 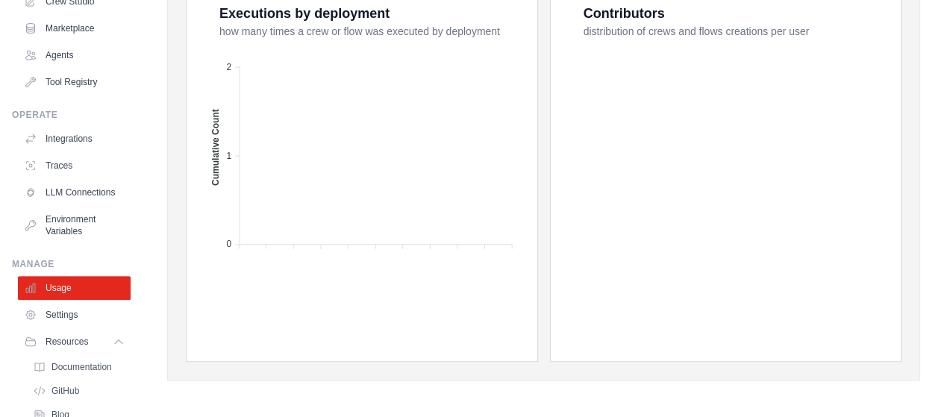 What do you see at coordinates (74, 288) in the screenshot?
I see `a: Usage` at bounding box center [74, 288].